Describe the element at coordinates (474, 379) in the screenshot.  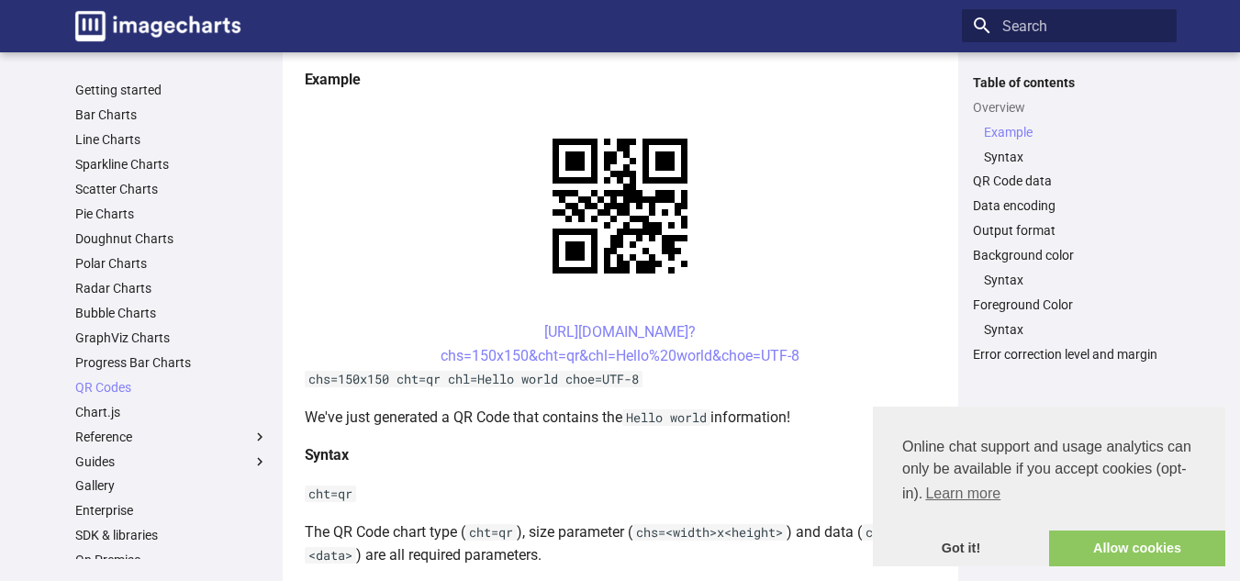
I see `code: chs=150x150 cht=qr chl=Hello world choe=UTF-8` at that location.